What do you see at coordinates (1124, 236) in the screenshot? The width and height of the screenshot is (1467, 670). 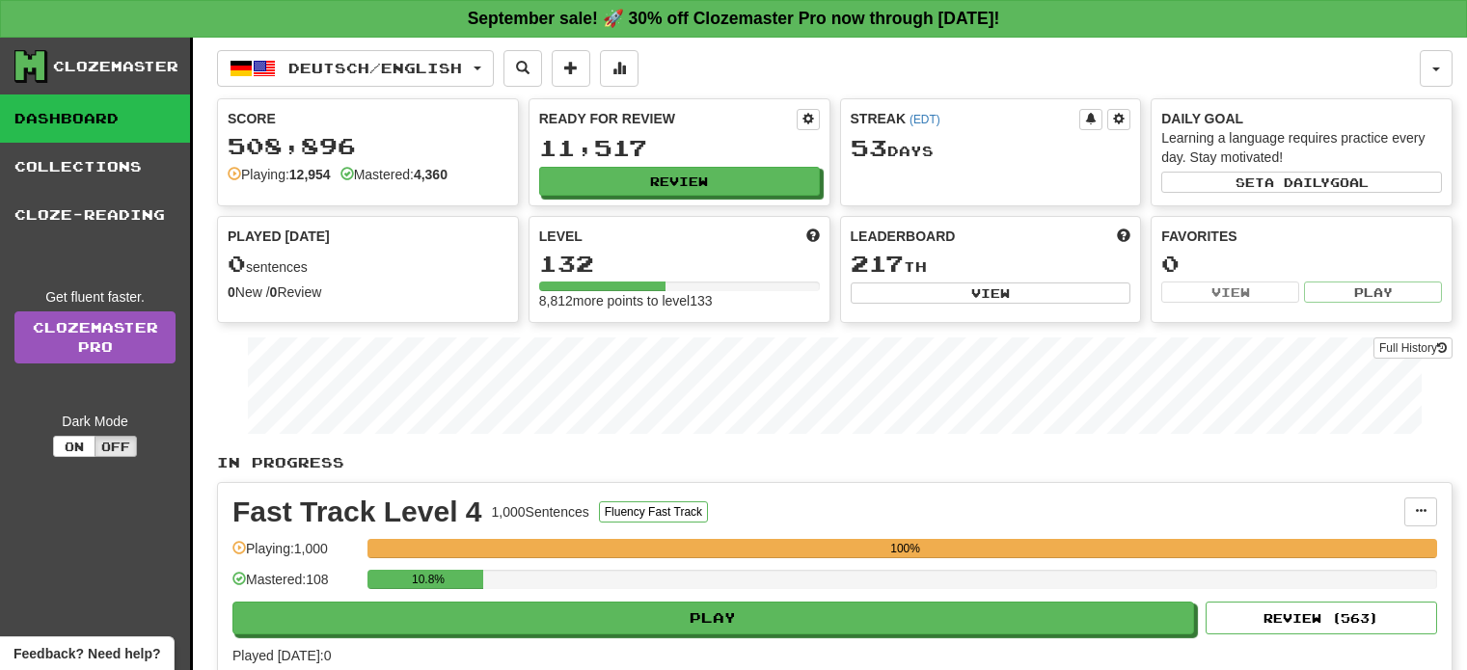 I see `span: This week in points, UTC` at bounding box center [1124, 236].